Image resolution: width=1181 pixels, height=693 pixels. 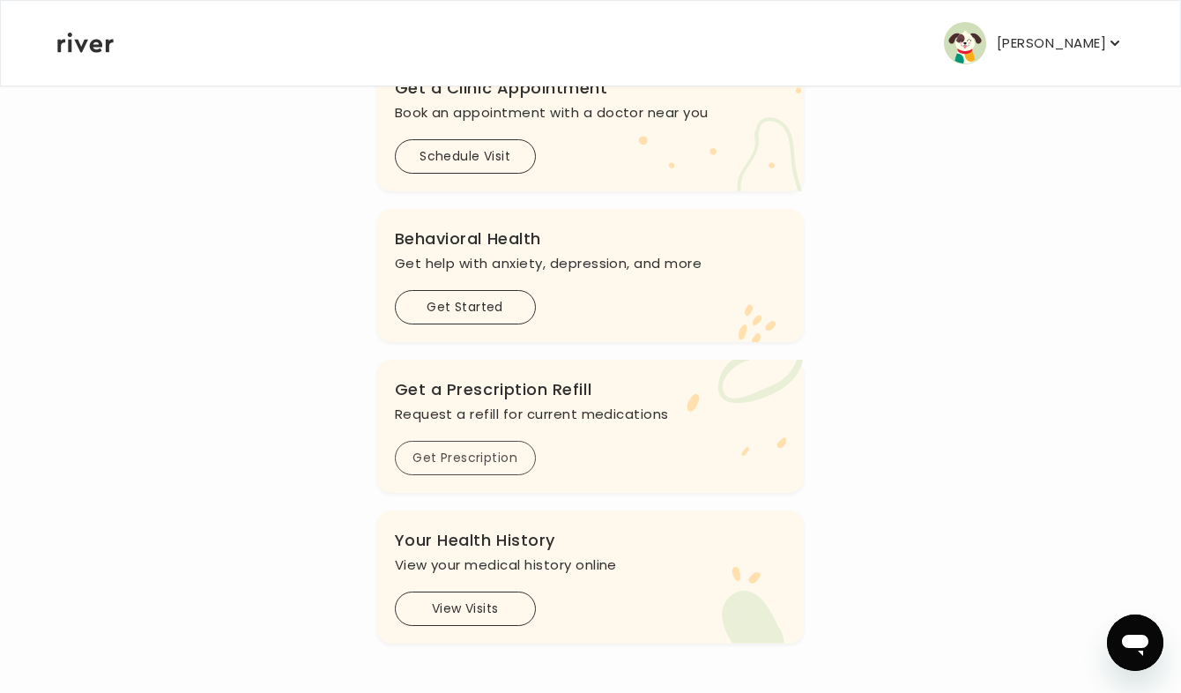 What do you see at coordinates (591, 390) in the screenshot?
I see `h3: Get a Prescription Refill` at bounding box center [591, 390].